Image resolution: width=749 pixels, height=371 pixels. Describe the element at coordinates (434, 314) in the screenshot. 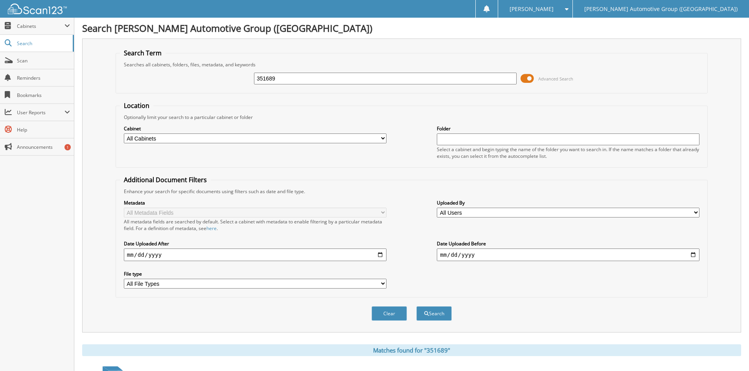

I see `button: Search` at that location.